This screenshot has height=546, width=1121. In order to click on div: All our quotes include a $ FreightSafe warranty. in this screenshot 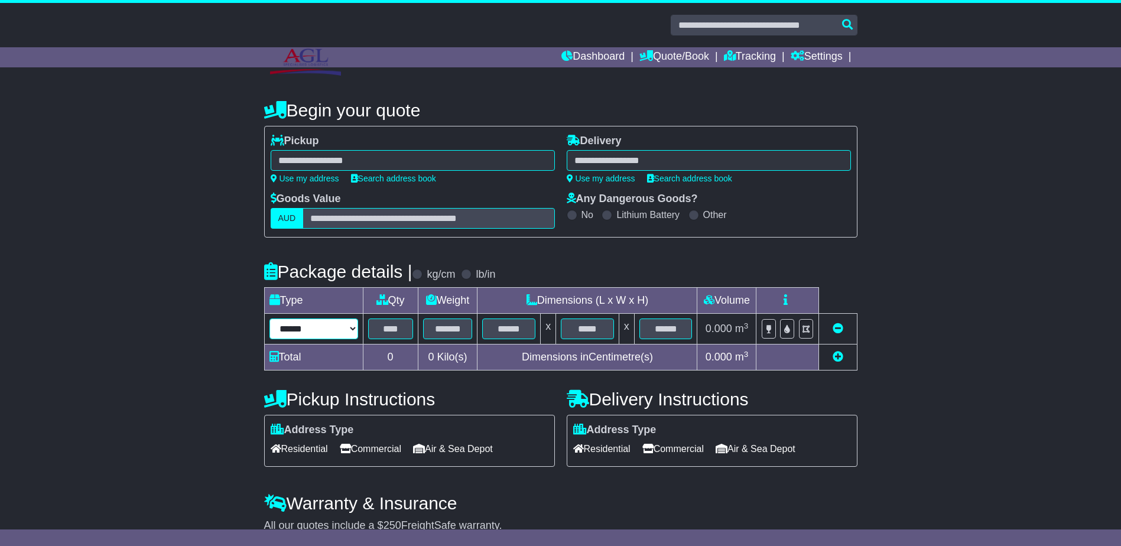, I will do `click(561, 526)`.